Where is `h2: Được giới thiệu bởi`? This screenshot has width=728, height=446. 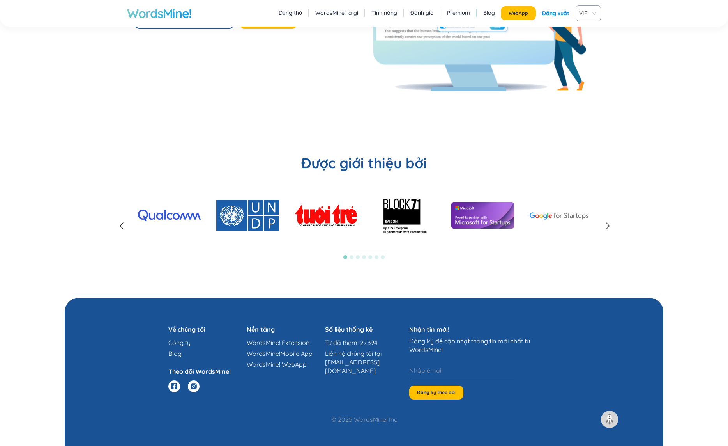 h2: Được giới thiệu bởi is located at coordinates (364, 163).